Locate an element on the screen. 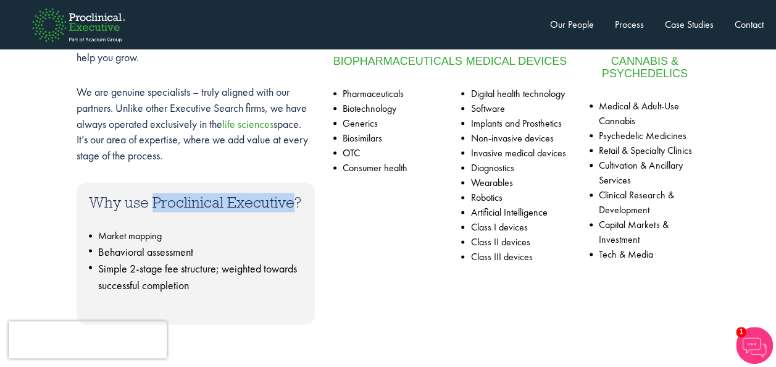 The image size is (776, 367). li: Psychedelic Medicines is located at coordinates (645, 136).